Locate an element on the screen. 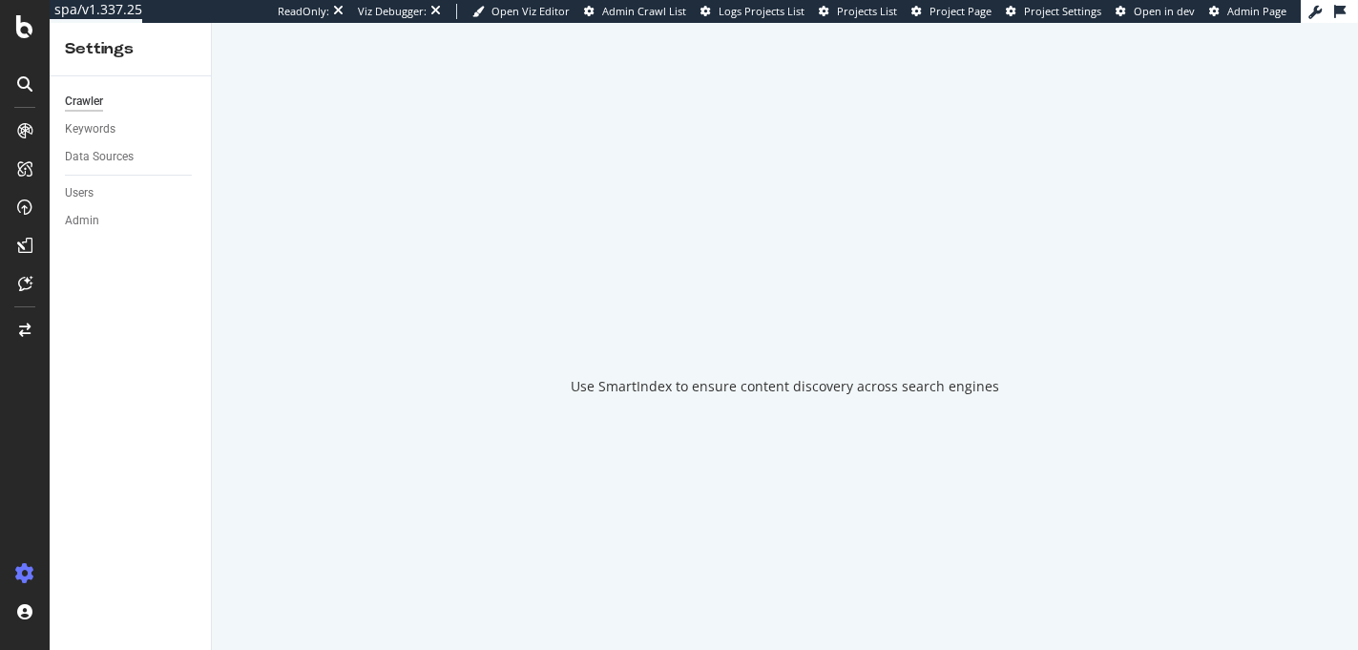  a: Project Page is located at coordinates (951, 11).